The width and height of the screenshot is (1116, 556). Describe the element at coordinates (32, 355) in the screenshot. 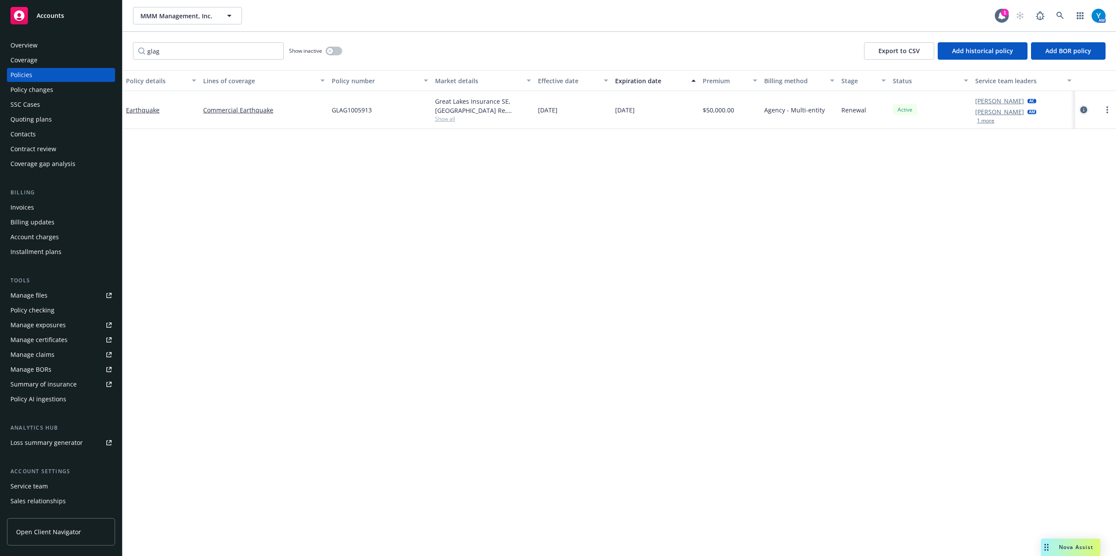

I see `div: Manage claims` at that location.